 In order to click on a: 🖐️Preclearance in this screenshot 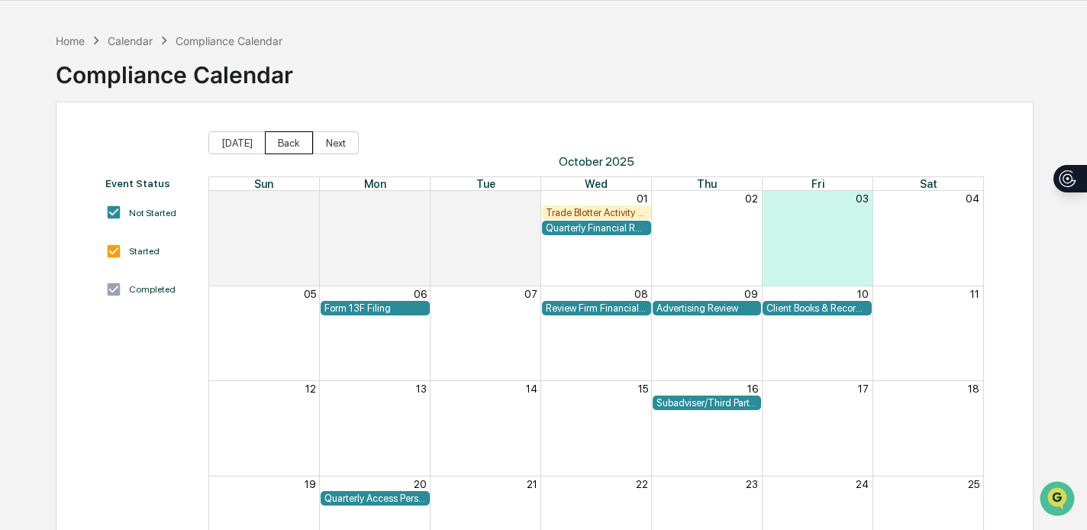, I will do `click(56, 200)`.